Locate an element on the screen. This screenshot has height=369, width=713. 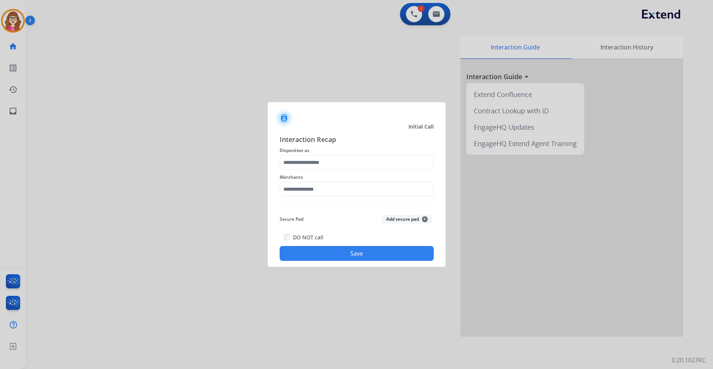
p: 0.20.1027RC is located at coordinates (688, 360).